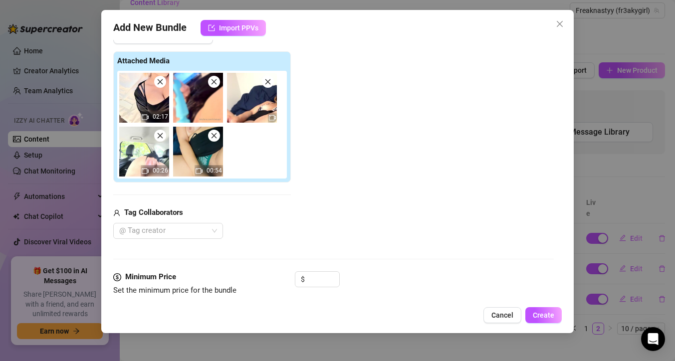 This screenshot has height=361, width=675. Describe the element at coordinates (150, 28) in the screenshot. I see `span: Add New Bundle` at that location.